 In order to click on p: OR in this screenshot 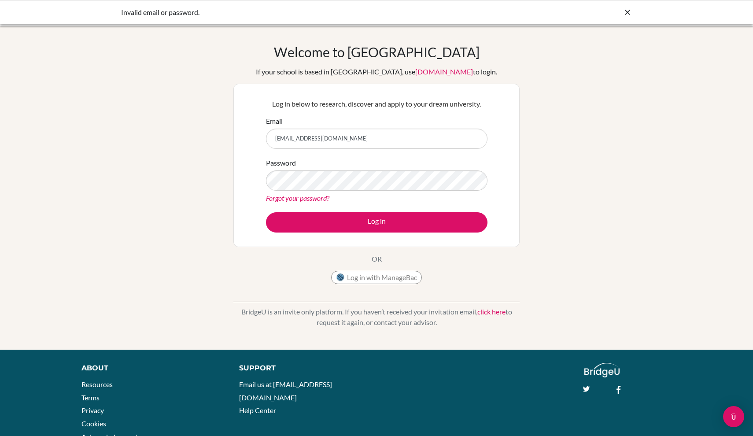, I will do `click(376, 259)`.